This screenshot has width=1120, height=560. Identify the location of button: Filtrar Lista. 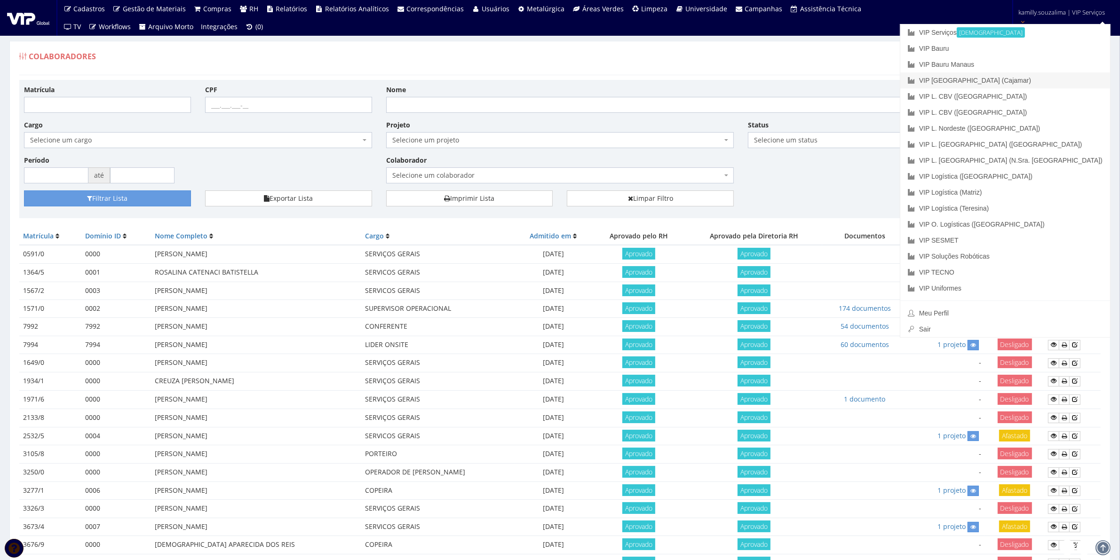
(107, 199).